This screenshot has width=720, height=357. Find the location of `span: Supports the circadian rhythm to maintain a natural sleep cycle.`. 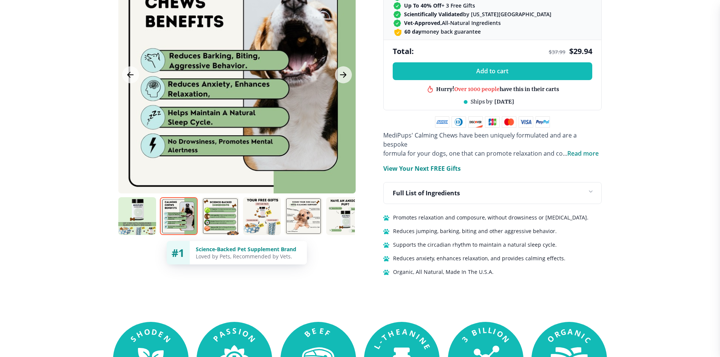

span: Supports the circadian rhythm to maintain a natural sleep cycle. is located at coordinates (475, 245).